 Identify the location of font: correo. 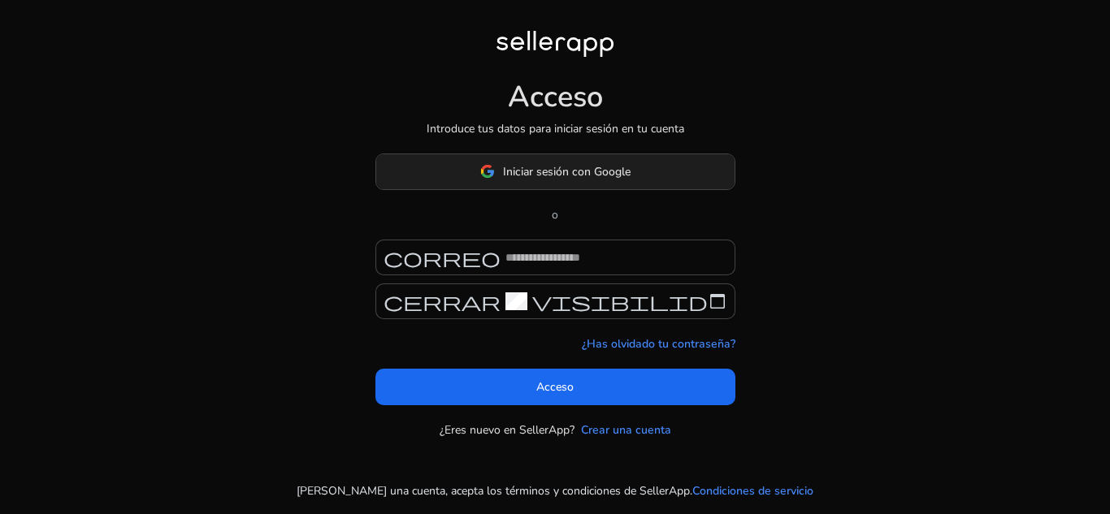
(442, 258).